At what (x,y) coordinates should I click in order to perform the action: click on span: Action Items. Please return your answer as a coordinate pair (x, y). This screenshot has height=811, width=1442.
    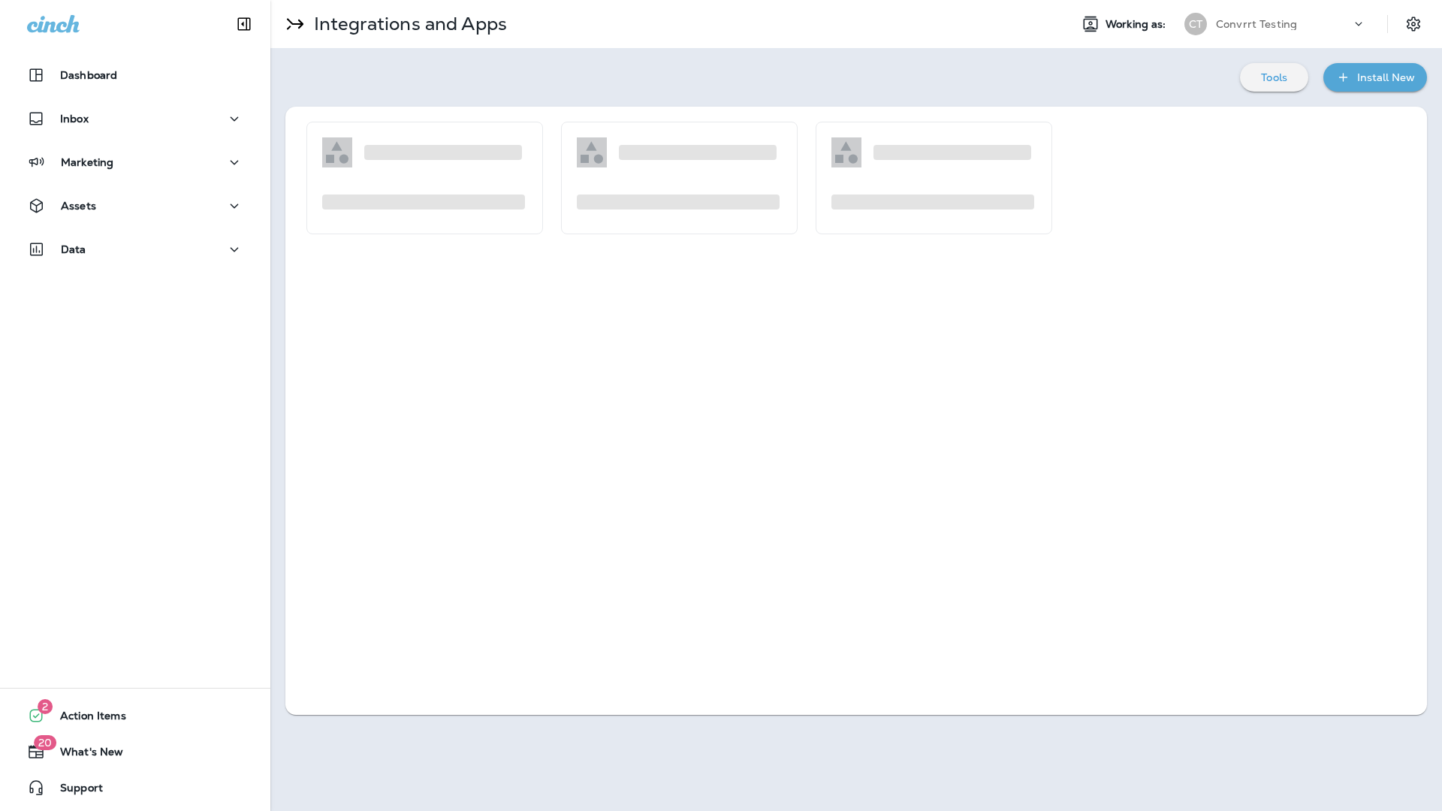
    Looking at the image, I should click on (86, 719).